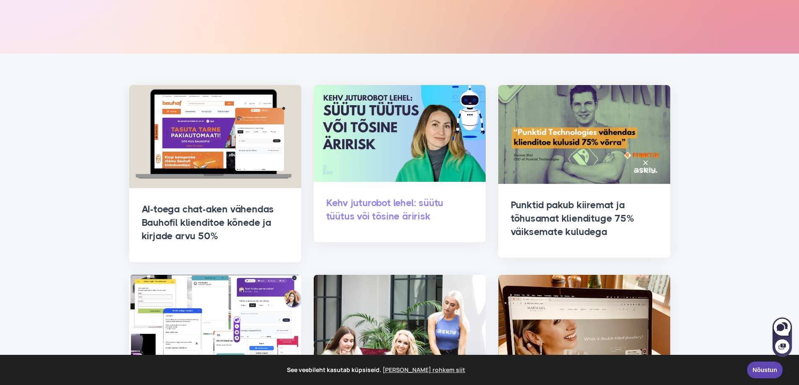 The height and width of the screenshot is (385, 799). What do you see at coordinates (765, 370) in the screenshot?
I see `a: Nõustun` at bounding box center [765, 370].